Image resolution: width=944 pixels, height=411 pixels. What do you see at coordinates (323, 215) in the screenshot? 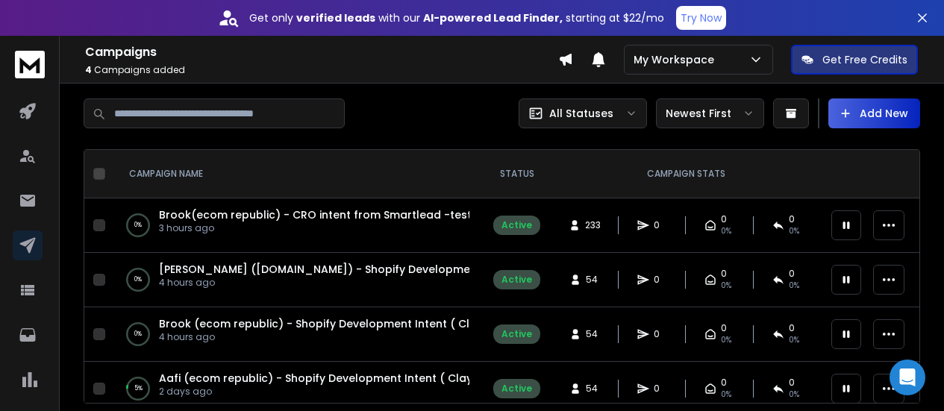
I see `span: Brook(ecom republic) - CRO intent from Smartlead -testing` at bounding box center [323, 215].